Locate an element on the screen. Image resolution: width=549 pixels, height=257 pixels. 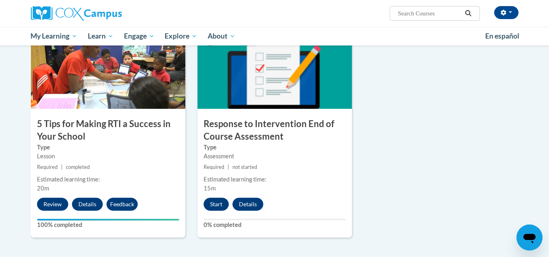
label: 100% completed is located at coordinates (108, 225).